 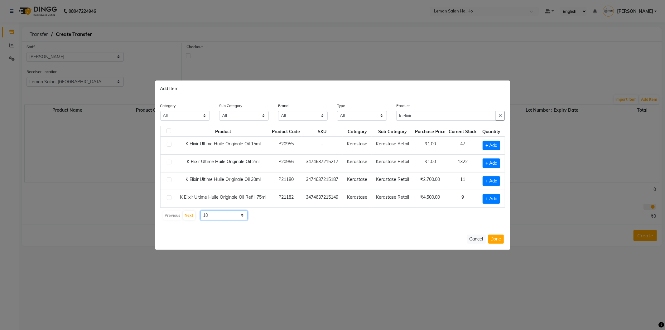 I want to click on td: P21182, so click(x=286, y=199).